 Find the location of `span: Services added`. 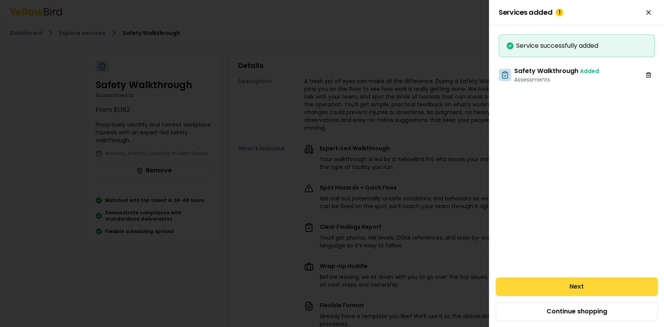

span: Services added is located at coordinates (531, 12).